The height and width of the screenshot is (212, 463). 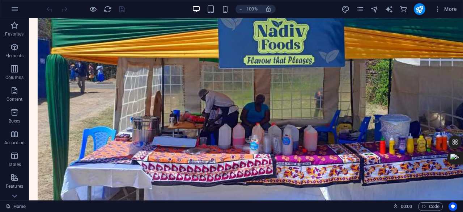 What do you see at coordinates (14, 142) in the screenshot?
I see `p: Accordion` at bounding box center [14, 142].